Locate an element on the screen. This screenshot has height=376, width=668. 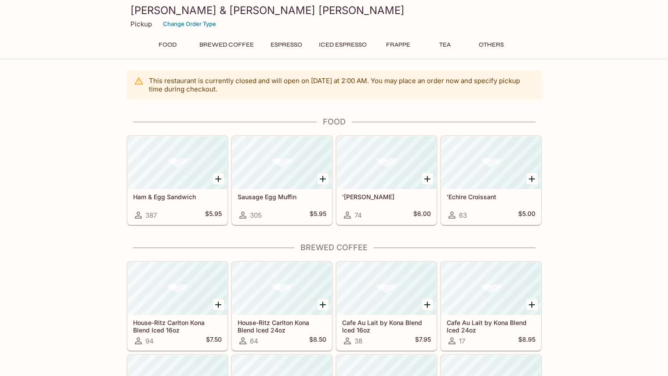
span: 74 is located at coordinates (358, 215).